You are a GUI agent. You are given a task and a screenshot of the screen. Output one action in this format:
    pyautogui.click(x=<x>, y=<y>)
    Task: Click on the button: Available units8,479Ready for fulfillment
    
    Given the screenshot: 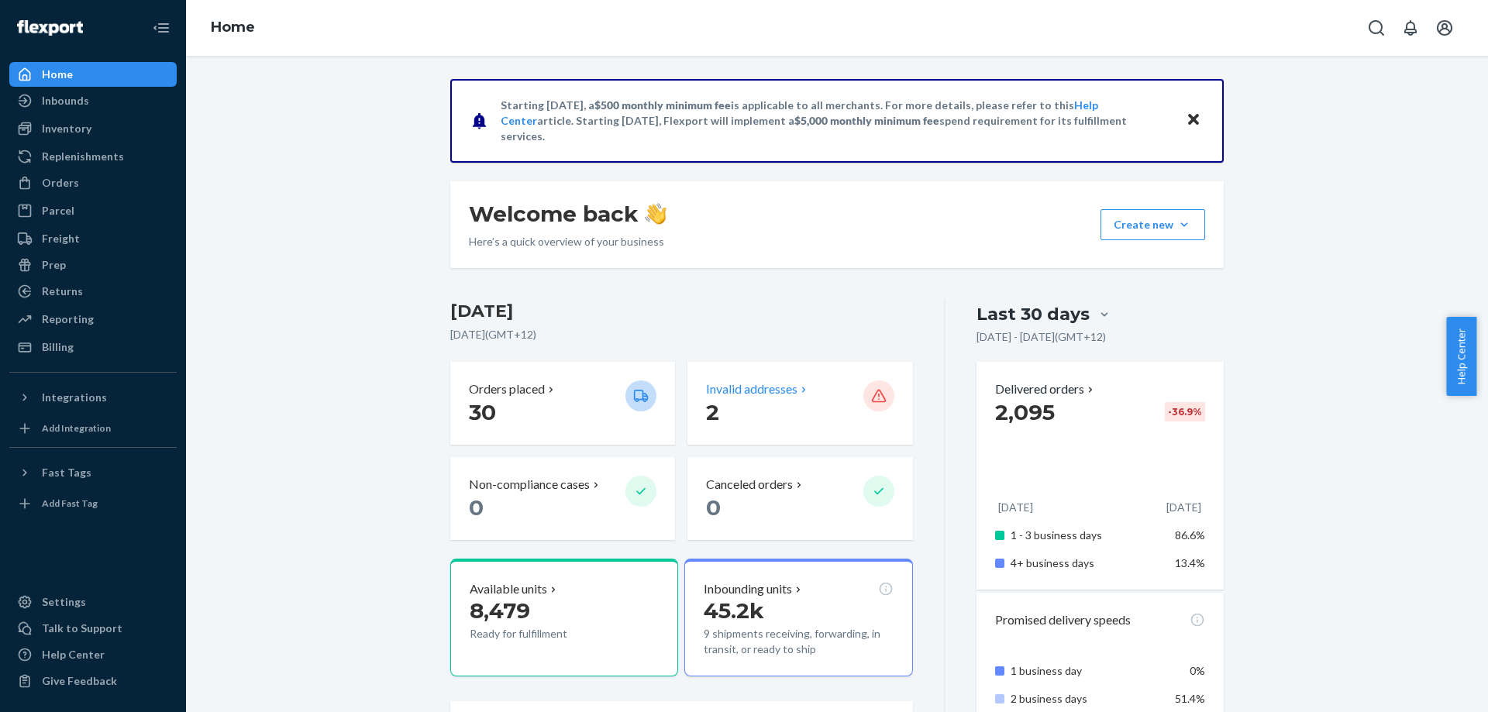 What is the action you would take?
    pyautogui.click(x=564, y=618)
    